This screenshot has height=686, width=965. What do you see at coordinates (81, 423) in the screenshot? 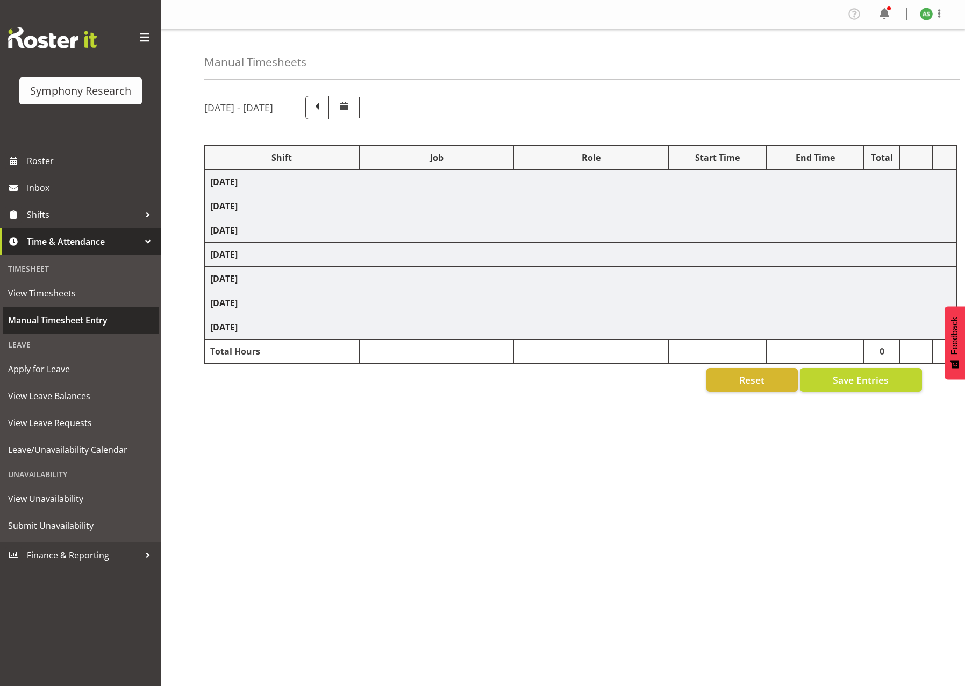
I see `a: View Leave Requests` at bounding box center [81, 423].